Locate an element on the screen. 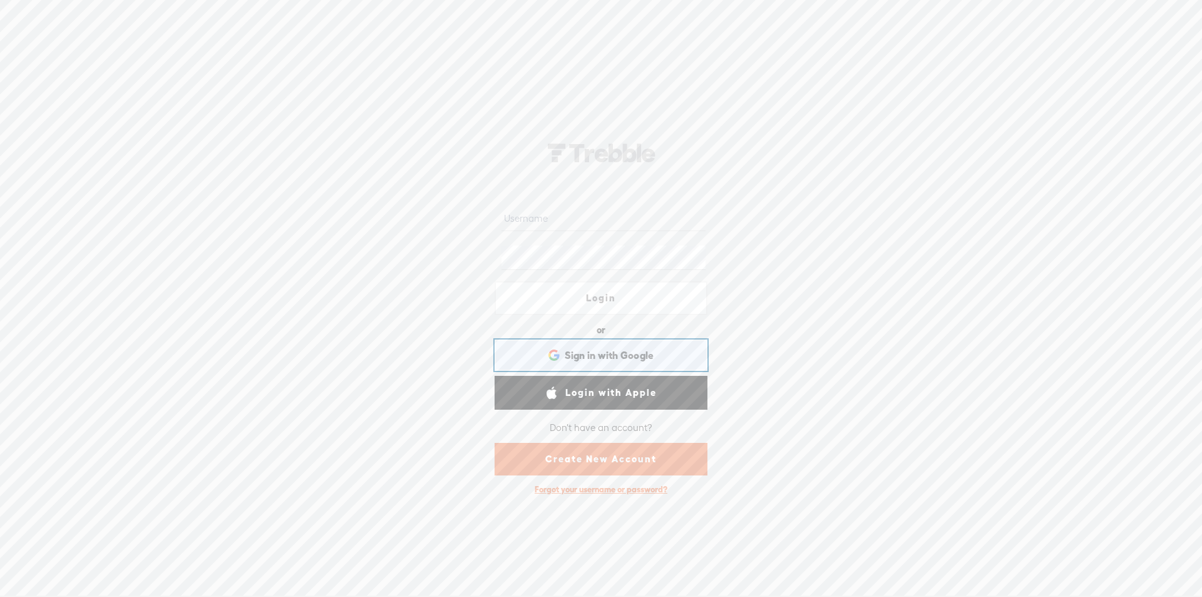 The height and width of the screenshot is (597, 1202). span: Sign in with Google is located at coordinates (609, 355).